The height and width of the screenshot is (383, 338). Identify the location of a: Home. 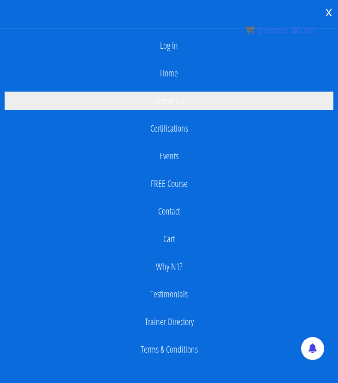
(169, 73).